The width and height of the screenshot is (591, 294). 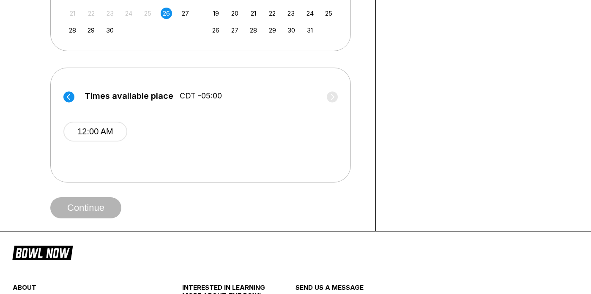 I want to click on div: Not available Sunday, September 21st, 2025, so click(x=72, y=13).